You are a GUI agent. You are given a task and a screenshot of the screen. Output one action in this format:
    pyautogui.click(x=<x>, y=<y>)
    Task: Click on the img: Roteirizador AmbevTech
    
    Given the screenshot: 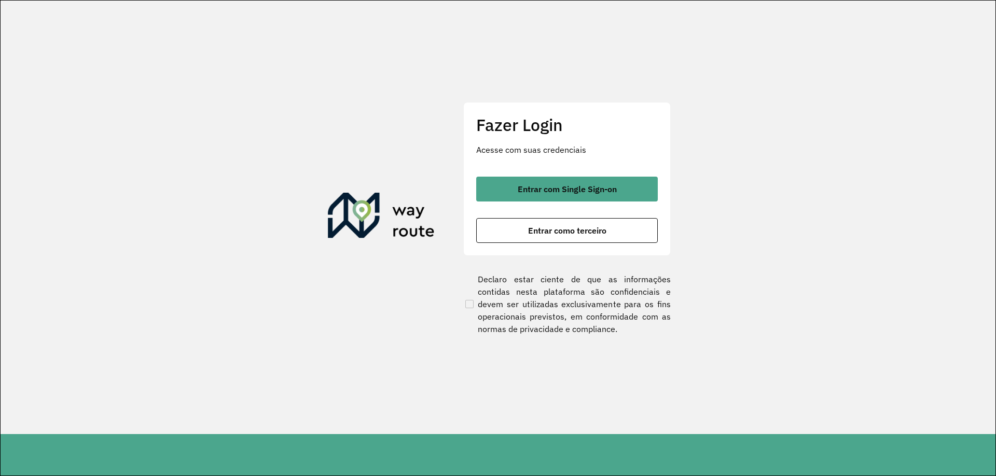 What is the action you would take?
    pyautogui.click(x=381, y=218)
    